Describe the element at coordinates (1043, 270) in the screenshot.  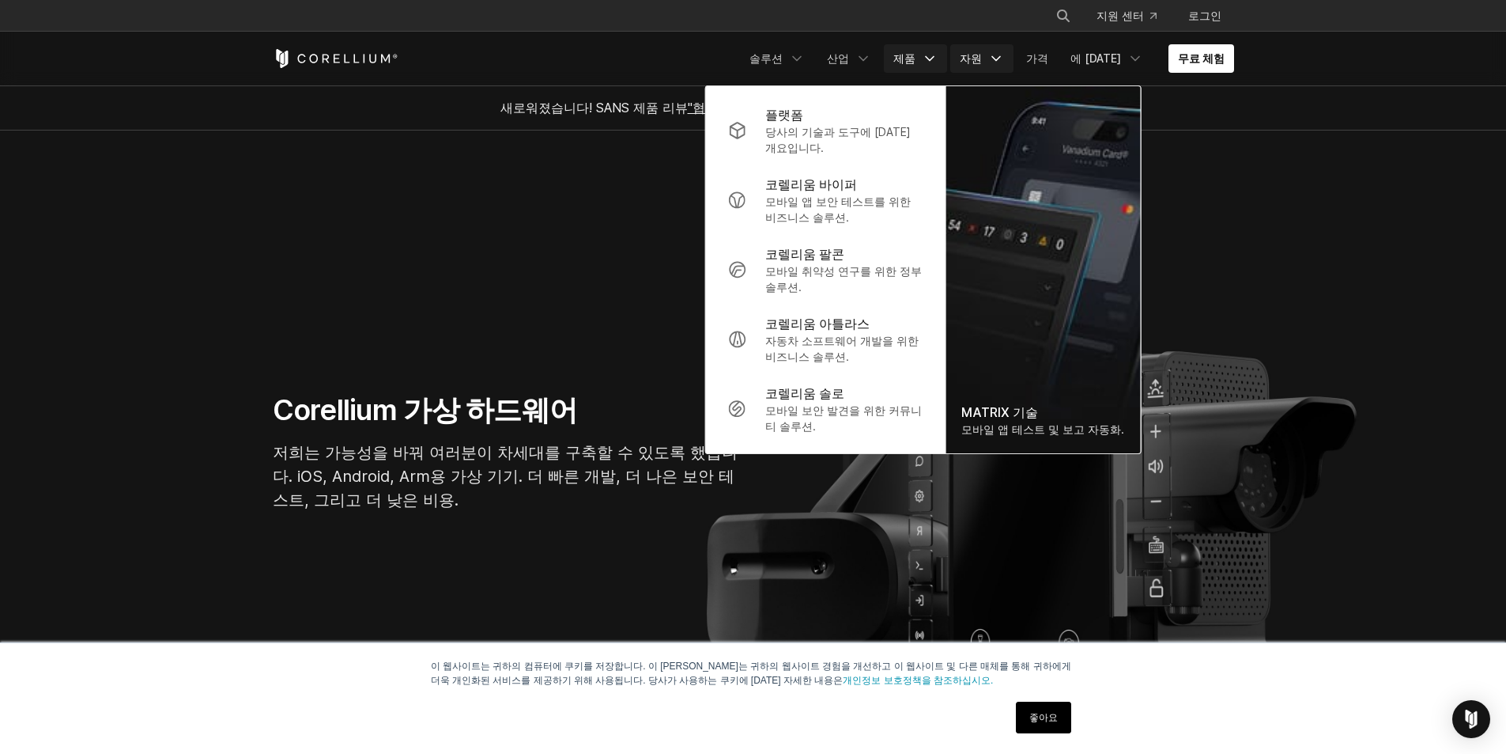
I see `img: 매트릭스_웹내비게이션_1x` at that location.